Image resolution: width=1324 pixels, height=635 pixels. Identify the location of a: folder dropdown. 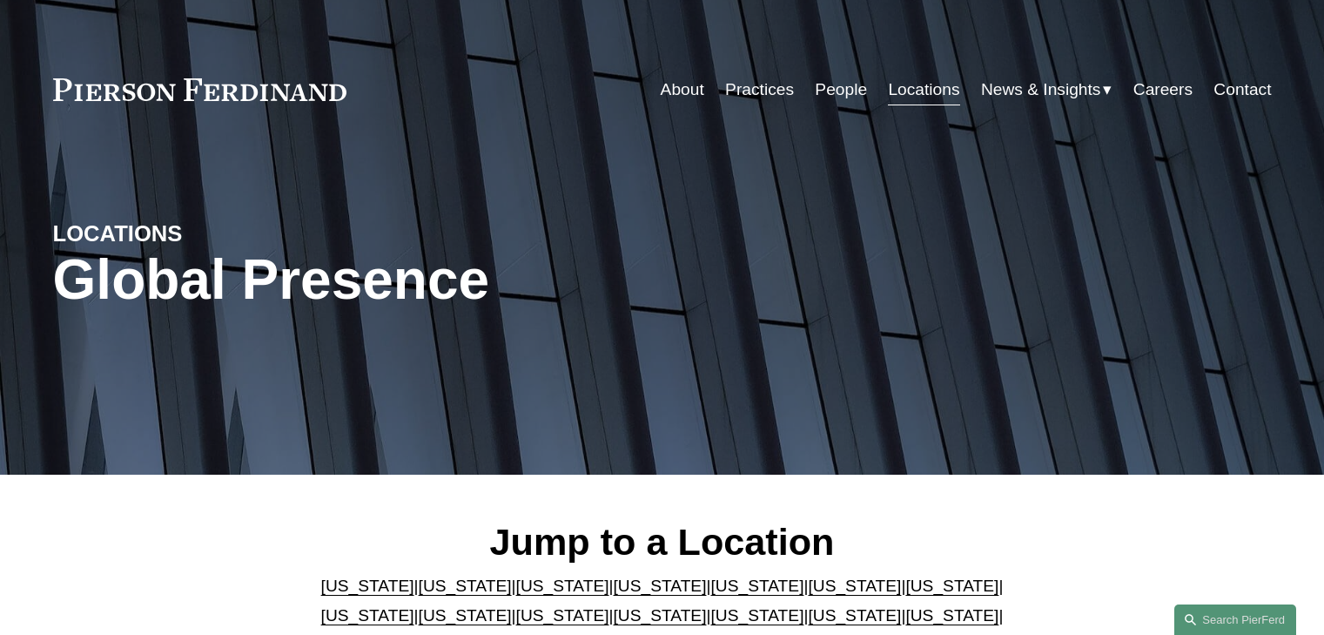
(1046, 90).